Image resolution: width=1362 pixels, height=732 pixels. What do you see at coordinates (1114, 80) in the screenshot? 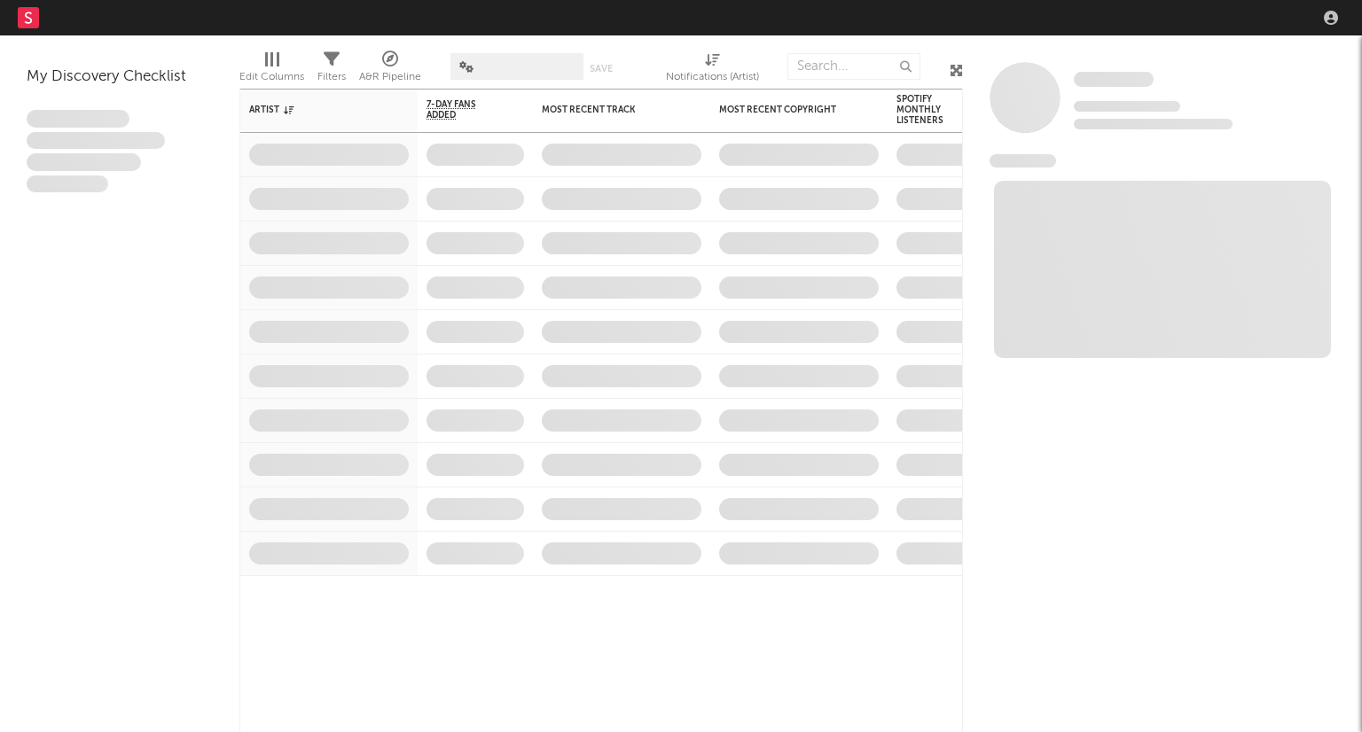
I see `a: Some Artist` at bounding box center [1114, 80].